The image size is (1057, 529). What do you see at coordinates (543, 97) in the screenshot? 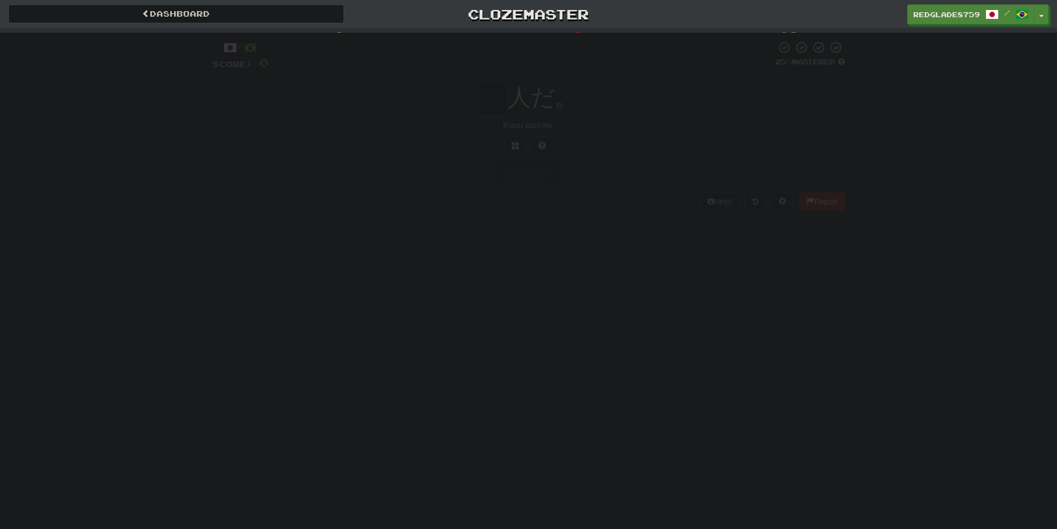
I see `span: 人だ。` at bounding box center [543, 97].